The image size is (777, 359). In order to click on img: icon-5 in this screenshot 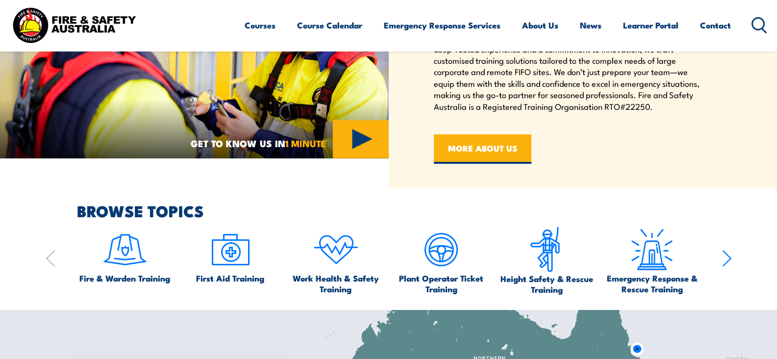, I will do `click(441, 249)`.